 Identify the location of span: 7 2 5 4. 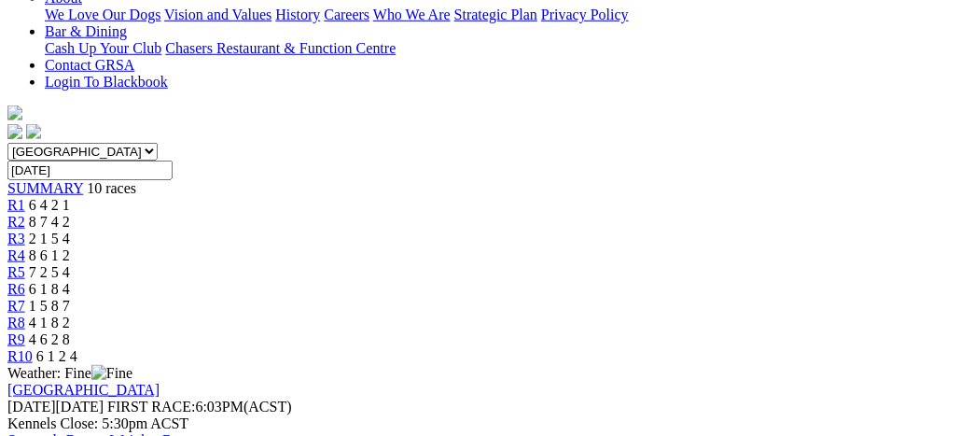
(49, 271).